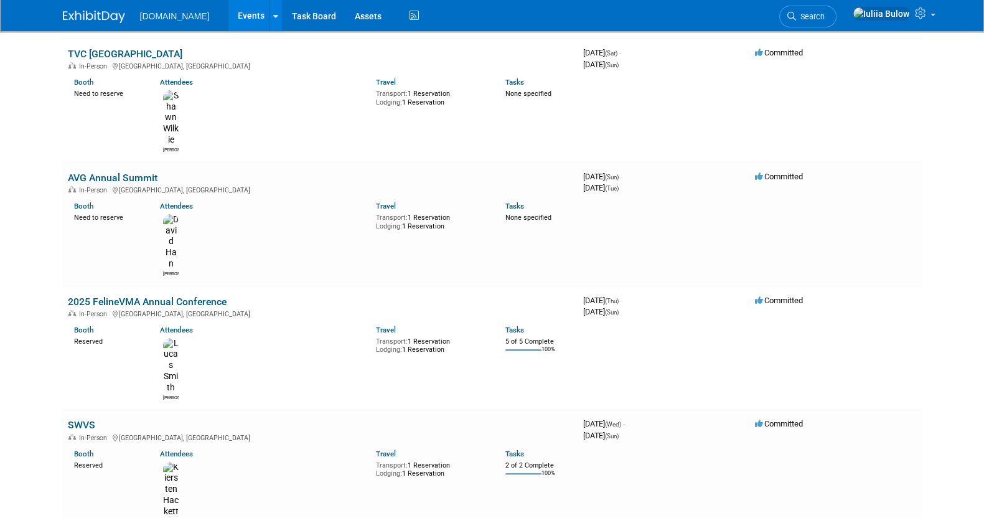 The width and height of the screenshot is (984, 518). Describe the element at coordinates (113, 177) in the screenshot. I see `a: AVG Annual Summit` at that location.